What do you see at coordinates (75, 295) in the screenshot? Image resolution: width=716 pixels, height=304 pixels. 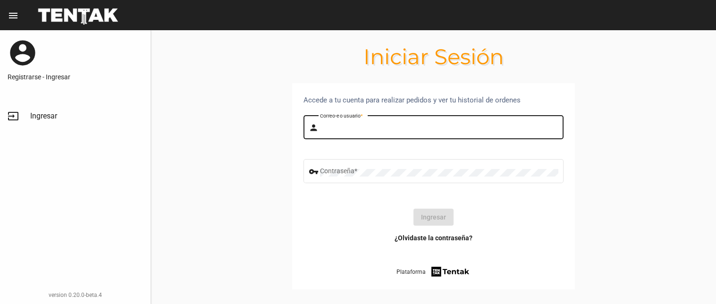 I see `div: version 0.20.0-beta.4` at bounding box center [75, 295].